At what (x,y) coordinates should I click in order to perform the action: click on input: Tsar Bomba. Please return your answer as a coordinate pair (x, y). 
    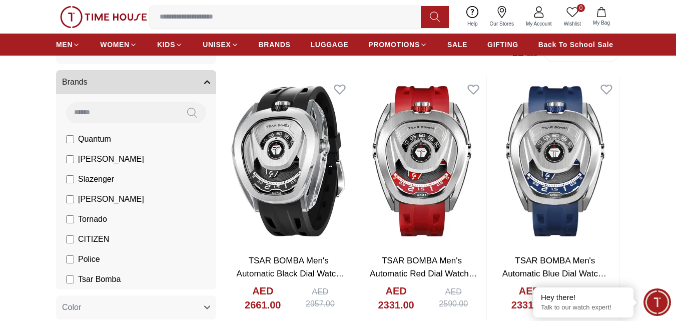
    Looking at the image, I should click on (70, 279).